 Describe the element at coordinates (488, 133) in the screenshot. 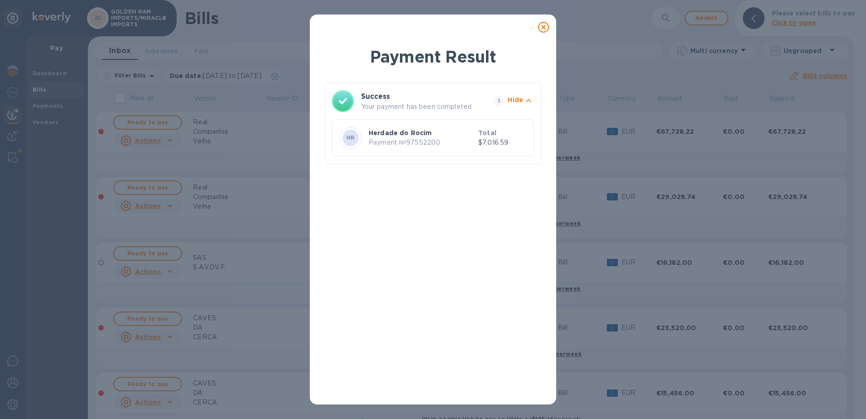

I see `b: Total` at that location.